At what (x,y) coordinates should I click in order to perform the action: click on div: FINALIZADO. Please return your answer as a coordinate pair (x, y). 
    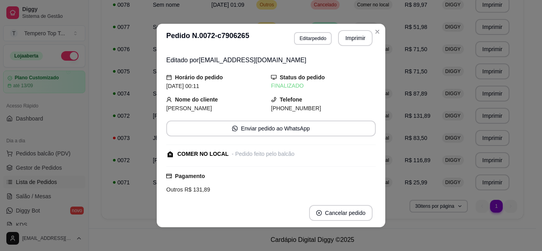
    Looking at the image, I should click on (323, 86).